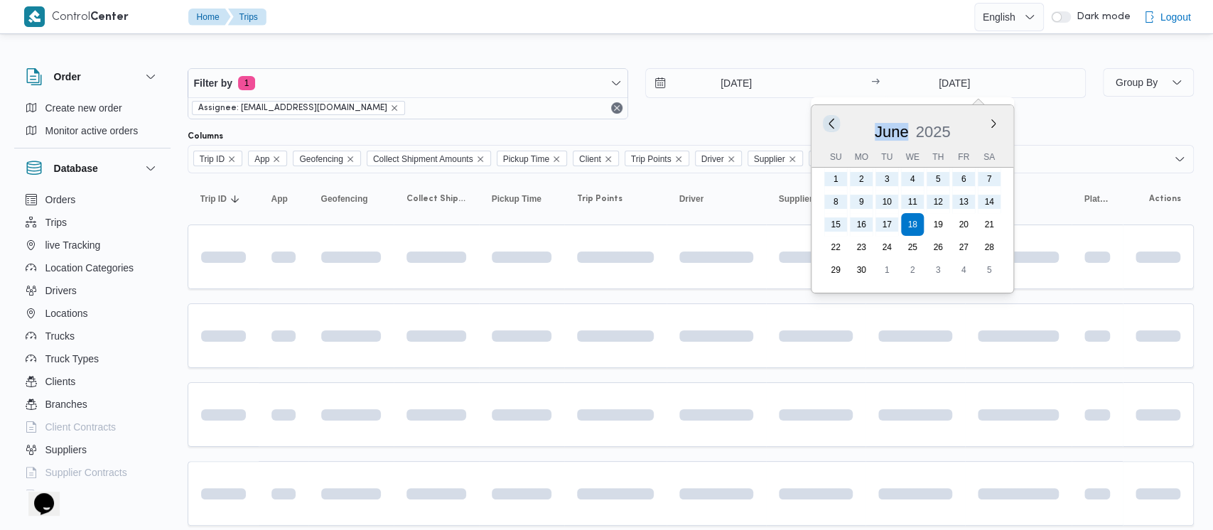 Image resolution: width=1213 pixels, height=530 pixels. What do you see at coordinates (887, 157) in the screenshot?
I see `div: Tu` at bounding box center [887, 157].